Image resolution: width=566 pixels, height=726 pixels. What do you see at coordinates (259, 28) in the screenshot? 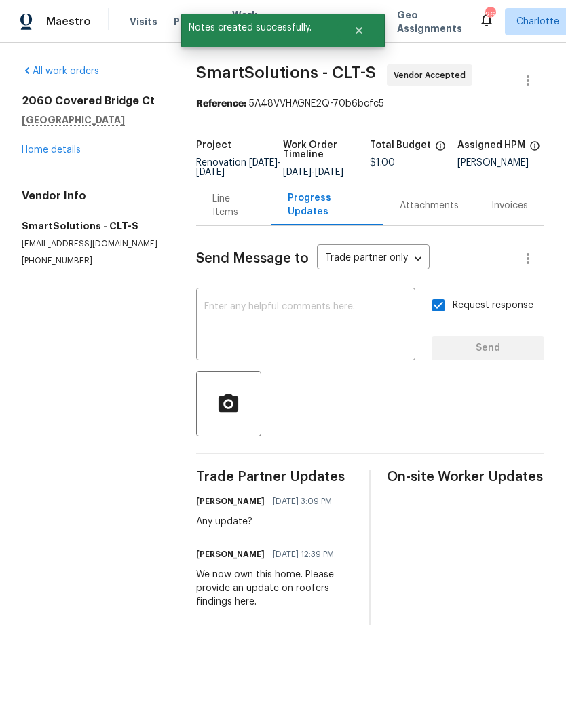
I see `span: Notes created successfully.` at bounding box center [259, 28].